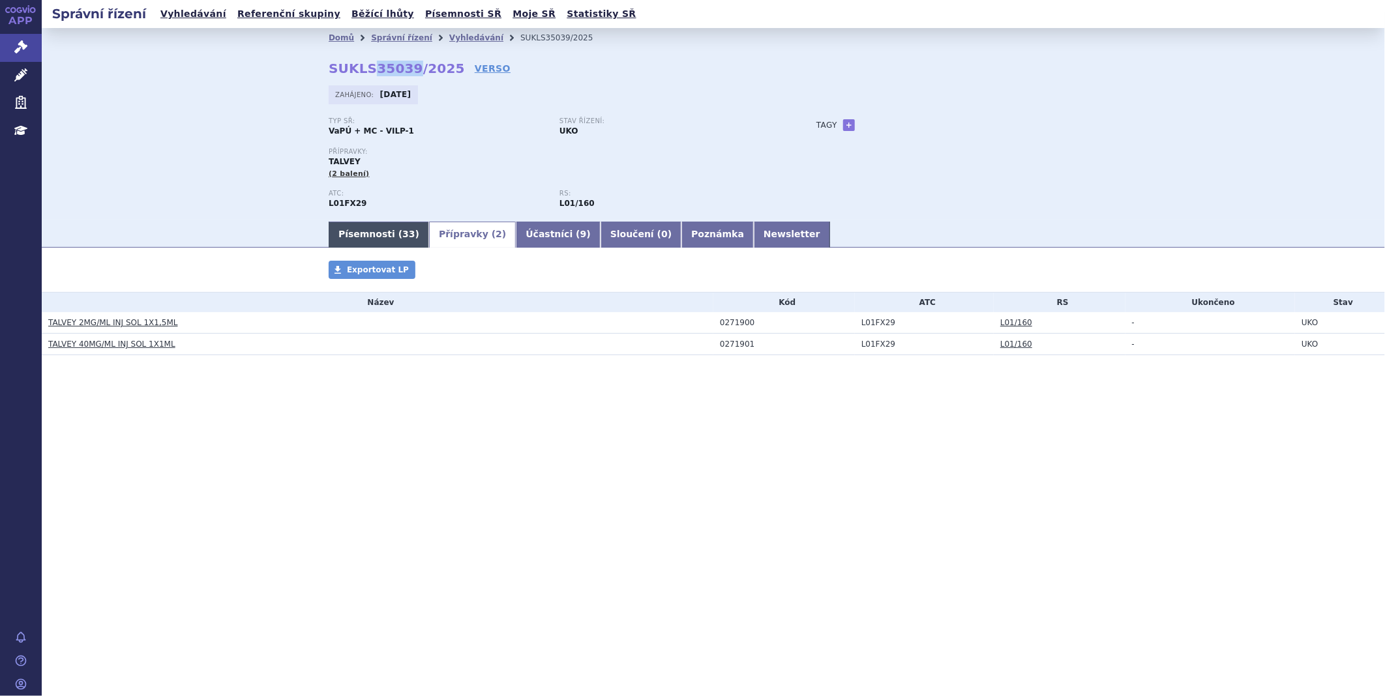 The image size is (1385, 696). Describe the element at coordinates (396, 68) in the screenshot. I see `strong: SUKLS35039/2025` at that location.